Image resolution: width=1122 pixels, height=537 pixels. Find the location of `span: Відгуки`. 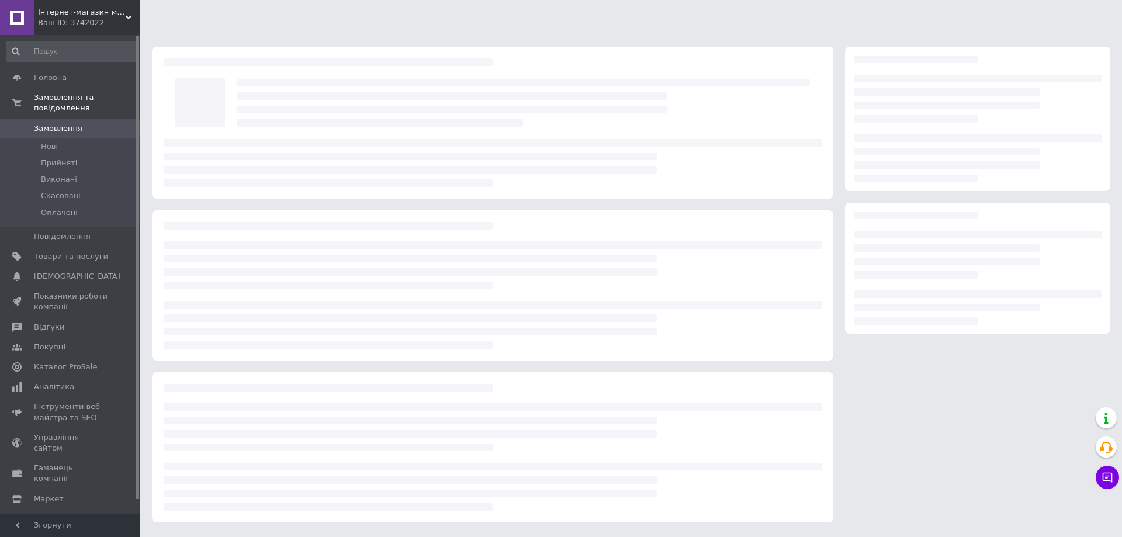

span: Відгуки is located at coordinates (49, 327).